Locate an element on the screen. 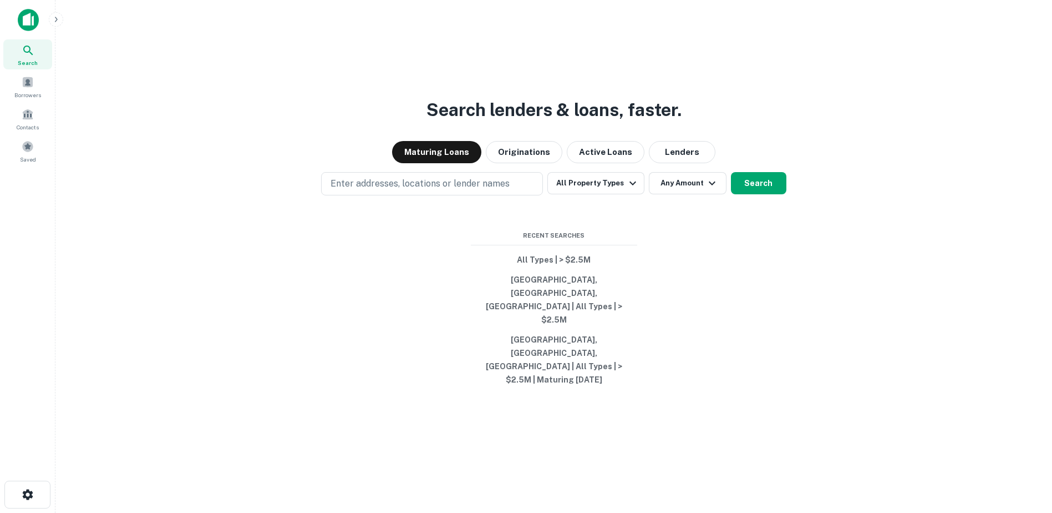 The width and height of the screenshot is (1052, 513). span: Saved is located at coordinates (28, 159).